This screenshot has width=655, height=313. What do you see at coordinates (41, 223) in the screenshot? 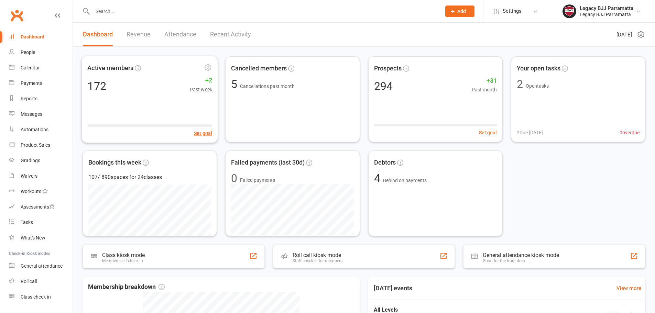
I see `a: Tasks` at bounding box center [41, 223].